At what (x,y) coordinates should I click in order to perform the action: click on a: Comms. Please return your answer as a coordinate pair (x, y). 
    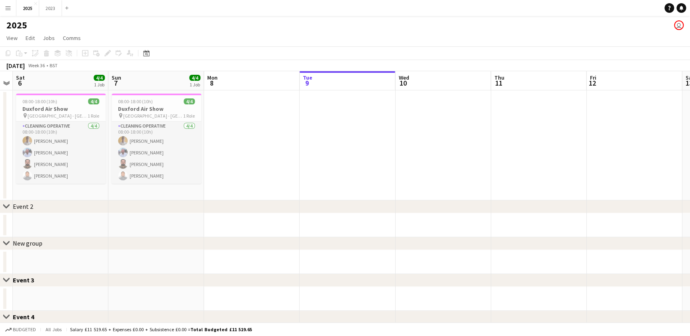
    Looking at the image, I should click on (72, 38).